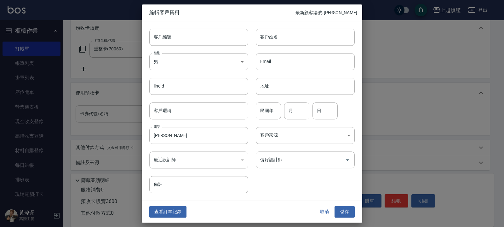 The image size is (504, 227). What do you see at coordinates (347, 160) in the screenshot?
I see `button: Open` at bounding box center [347, 160].